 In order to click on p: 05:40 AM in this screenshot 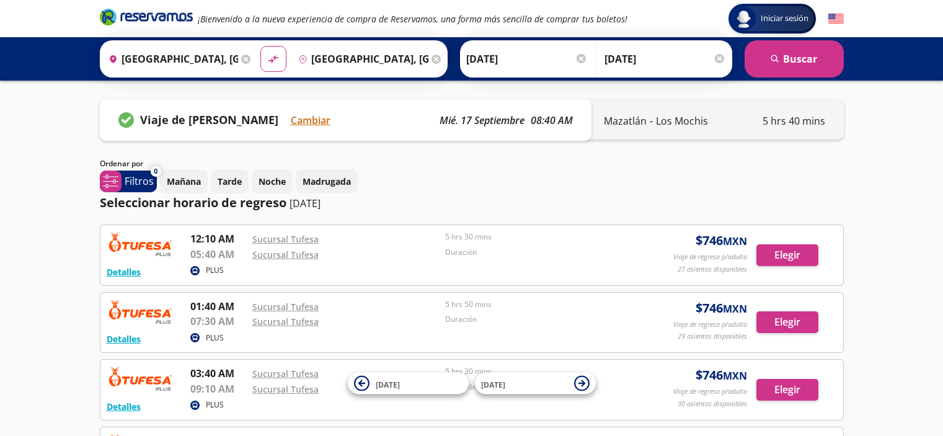, I will do `click(218, 254)`.